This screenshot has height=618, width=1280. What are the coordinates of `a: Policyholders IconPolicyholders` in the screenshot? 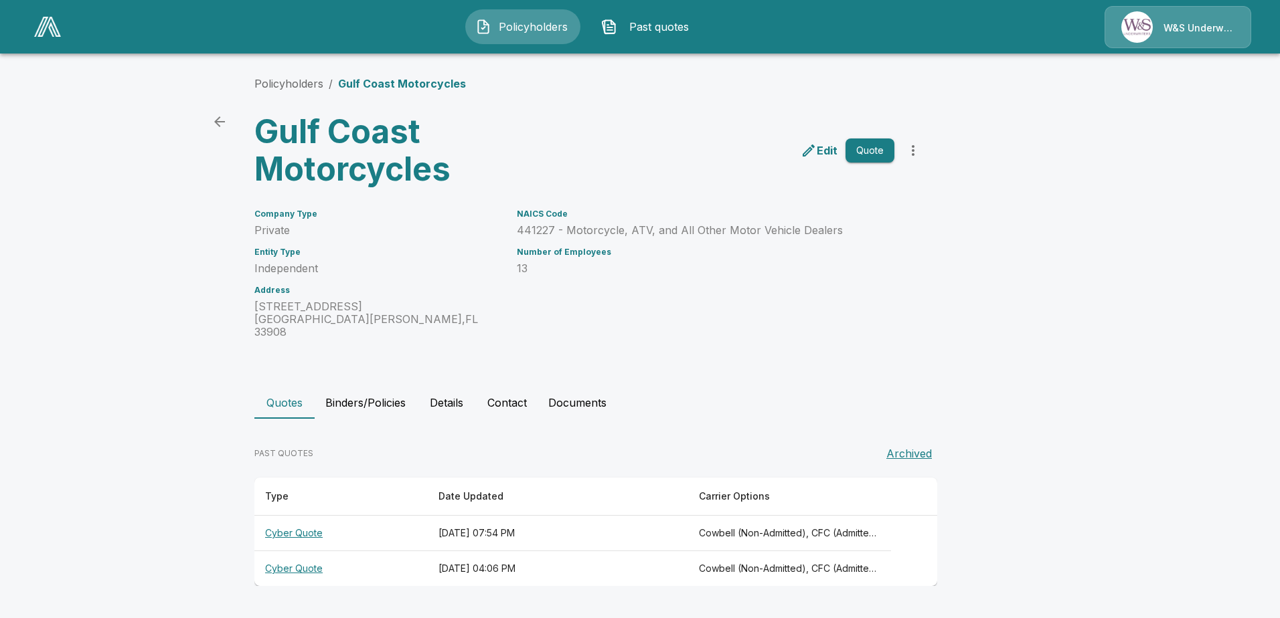 It's located at (523, 27).